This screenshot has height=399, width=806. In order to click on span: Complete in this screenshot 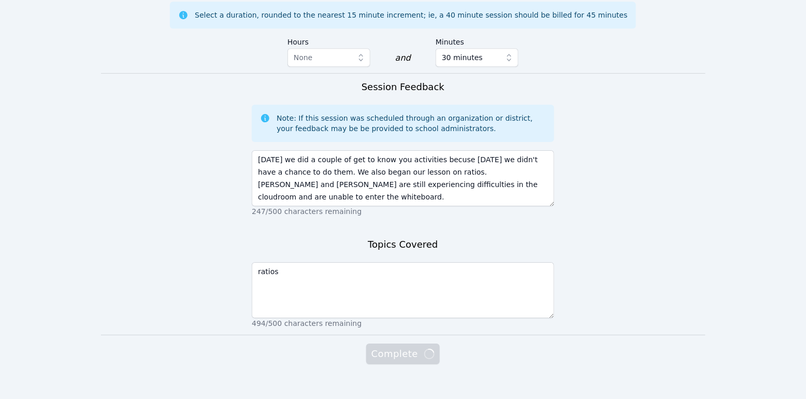, I will do `click(403, 354)`.